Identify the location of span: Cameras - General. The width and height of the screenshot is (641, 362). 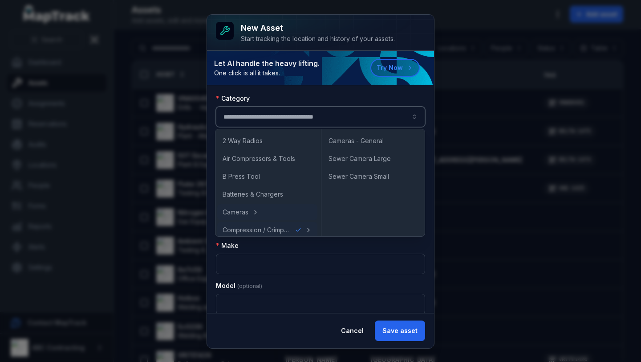
(356, 141).